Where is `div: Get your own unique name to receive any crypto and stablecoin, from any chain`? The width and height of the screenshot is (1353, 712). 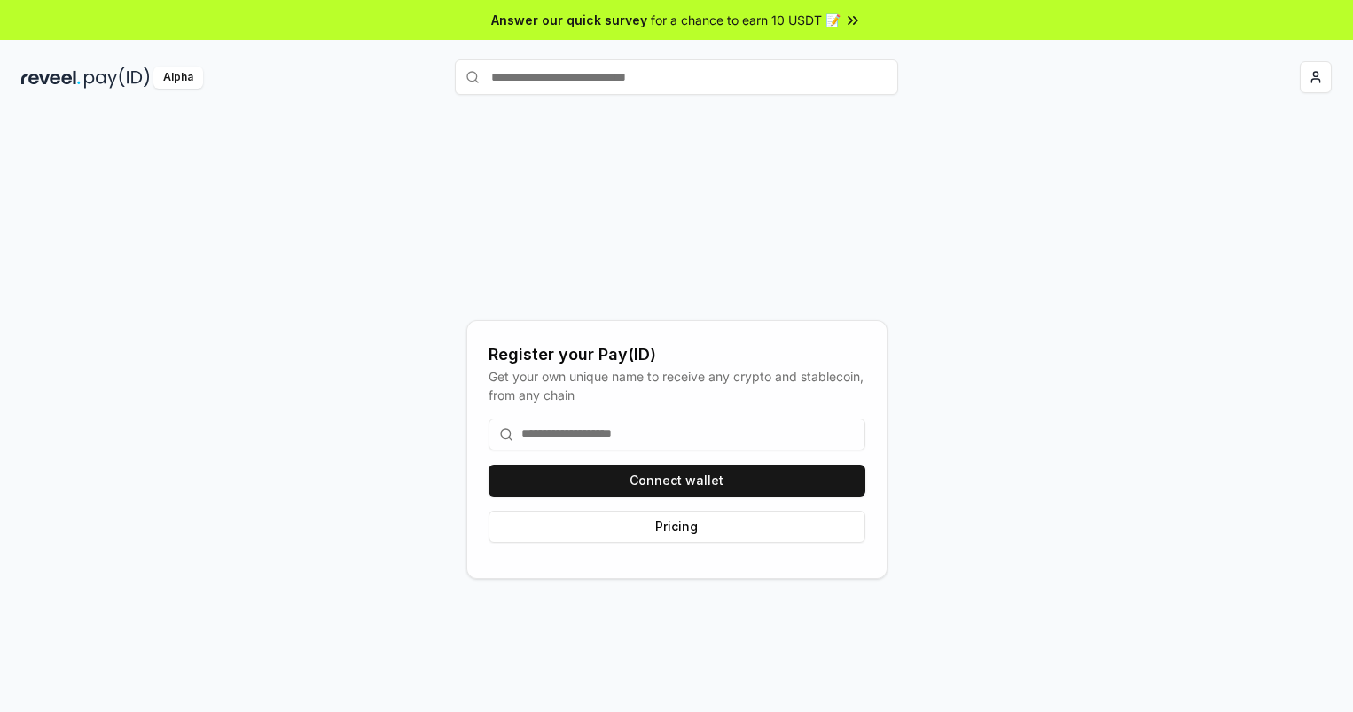
div: Get your own unique name to receive any crypto and stablecoin, from any chain is located at coordinates (676, 386).